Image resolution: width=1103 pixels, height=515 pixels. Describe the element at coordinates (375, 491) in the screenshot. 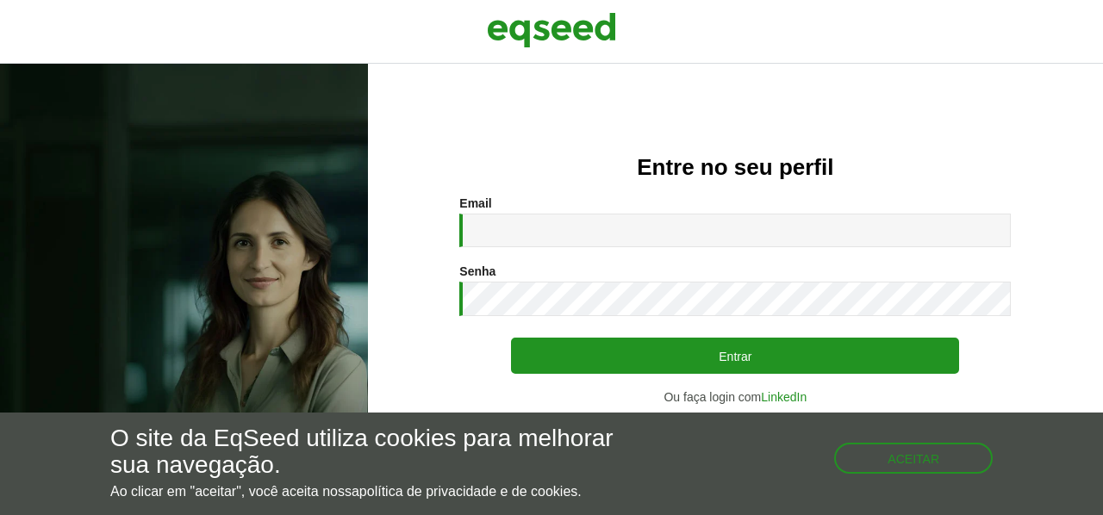

I see `p: Ao clicar em "aceitar", você aceita nossa .` at that location.